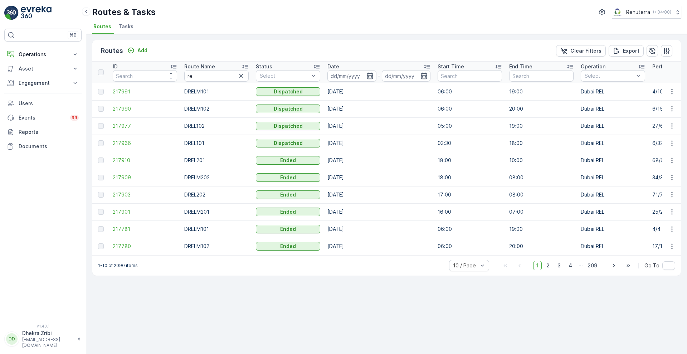 This screenshot has height=354, width=687. I want to click on p: End Time, so click(520, 67).